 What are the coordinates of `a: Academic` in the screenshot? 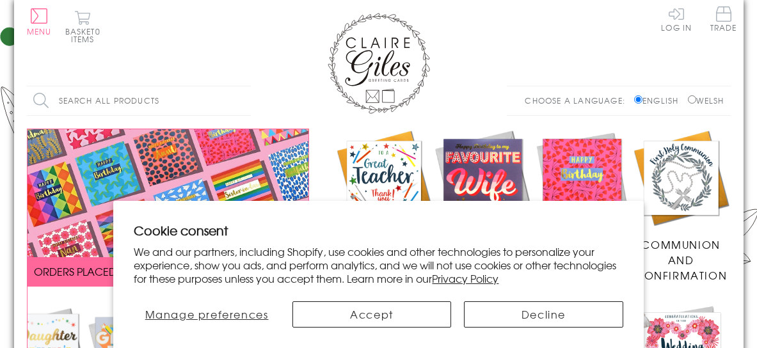 It's located at (384, 191).